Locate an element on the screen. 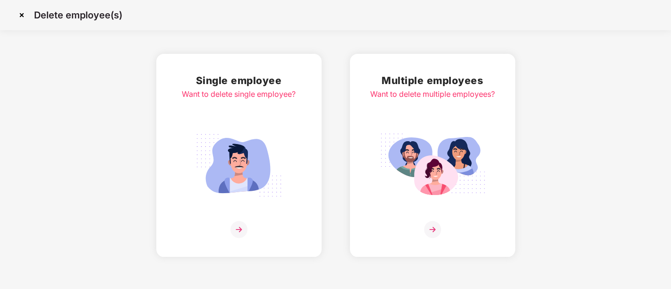 The image size is (671, 289). div: Want to delete single employee? is located at coordinates (238, 94).